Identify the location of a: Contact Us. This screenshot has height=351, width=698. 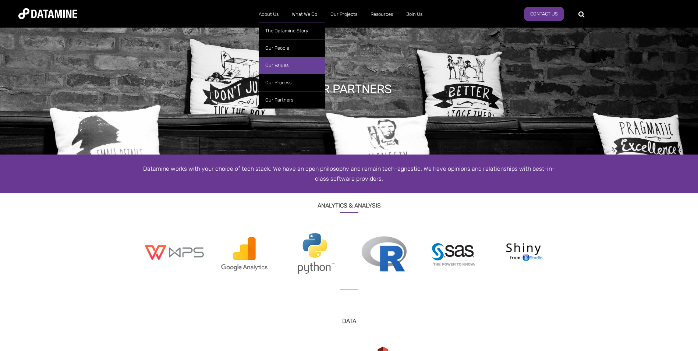
(544, 14).